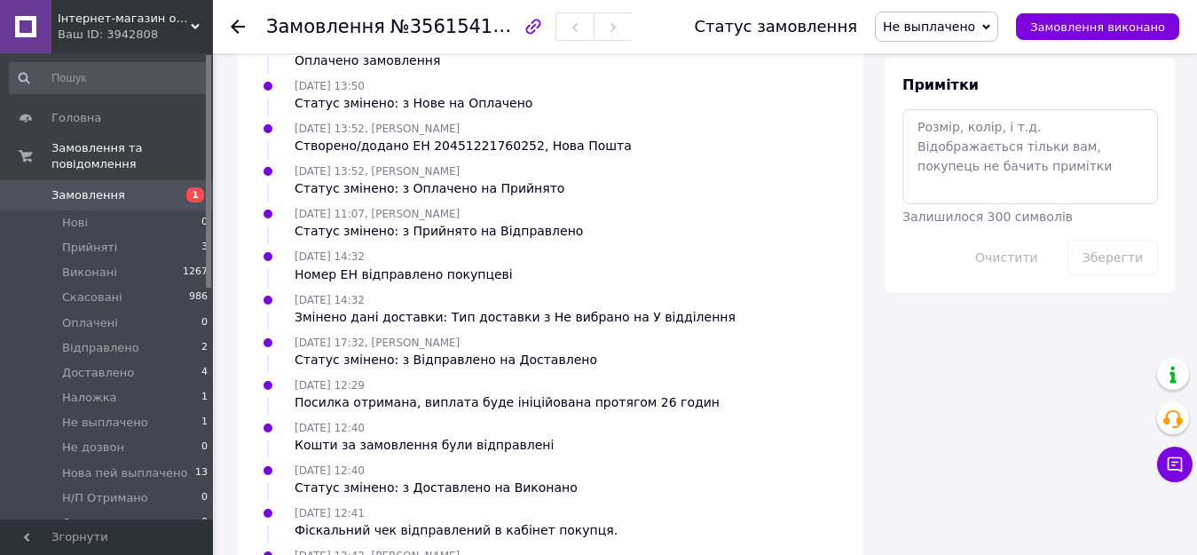 This screenshot has height=555, width=1197. I want to click on div: Повернутися назад, so click(238, 27).